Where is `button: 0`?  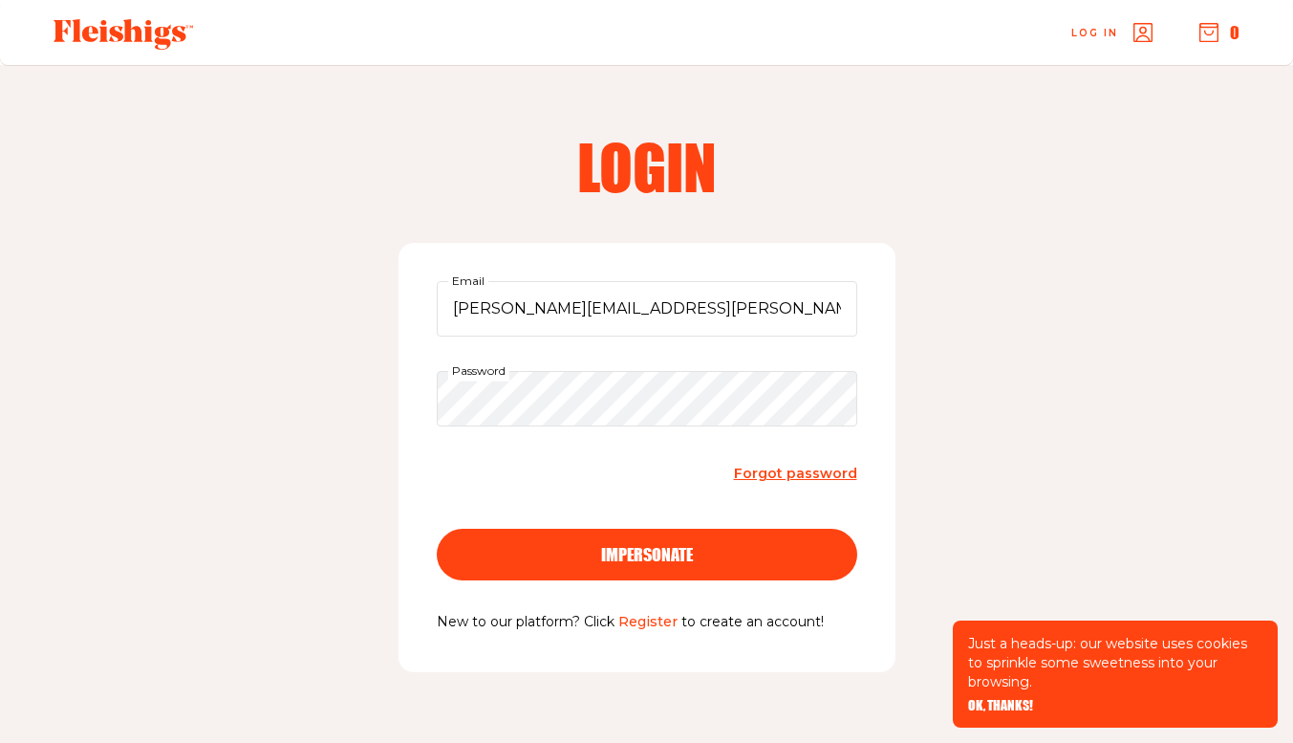 button: 0 is located at coordinates (1220, 33).